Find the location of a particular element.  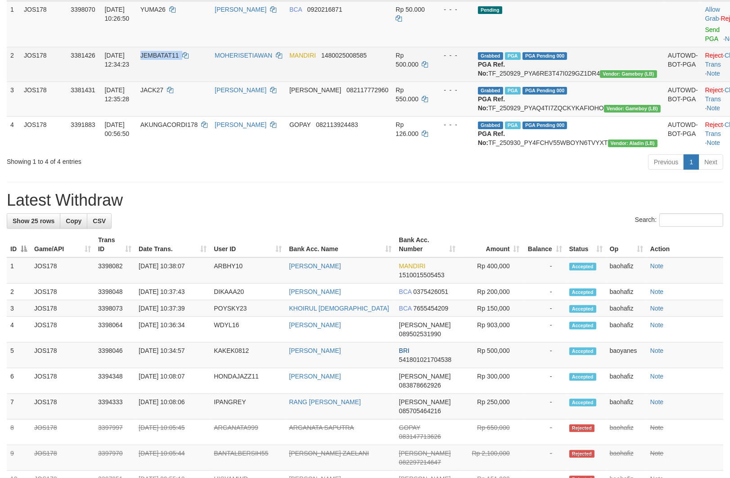

td: Rp 903,000 is located at coordinates (492, 330).